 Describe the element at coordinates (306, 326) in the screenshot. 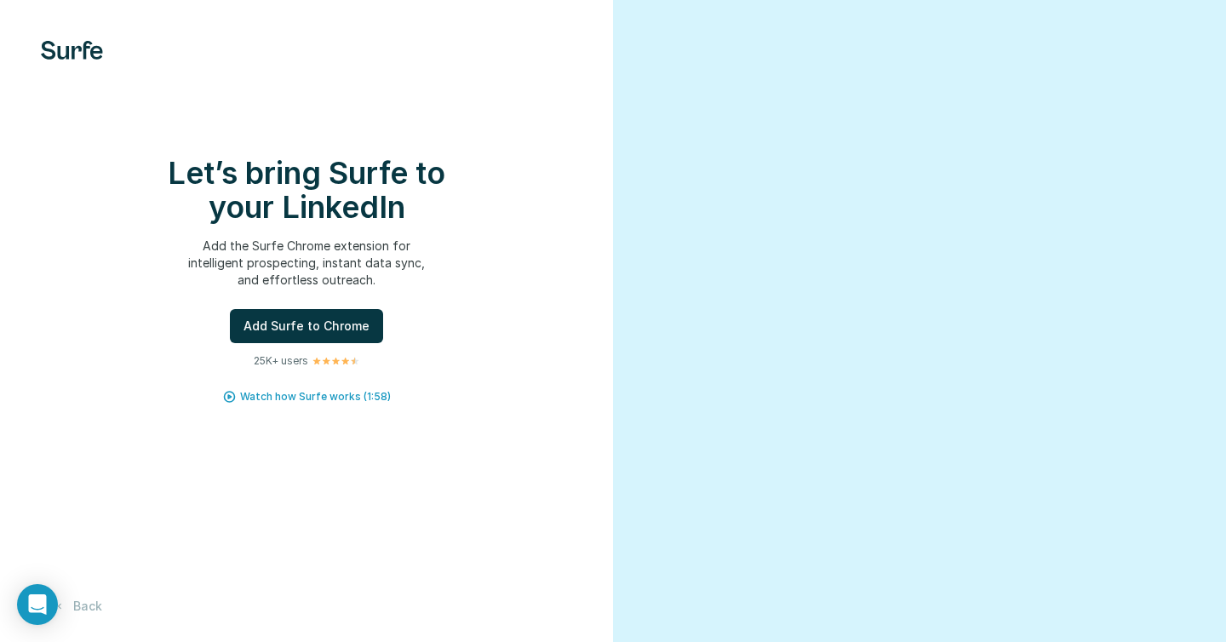

I see `span: Add Surfe to Chrome` at that location.